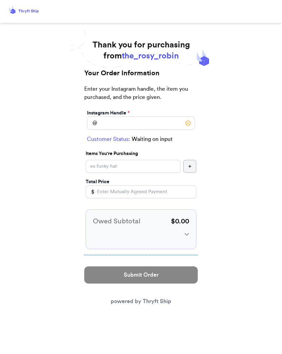  What do you see at coordinates (108, 113) in the screenshot?
I see `label: Instagram Handle` at bounding box center [108, 113].